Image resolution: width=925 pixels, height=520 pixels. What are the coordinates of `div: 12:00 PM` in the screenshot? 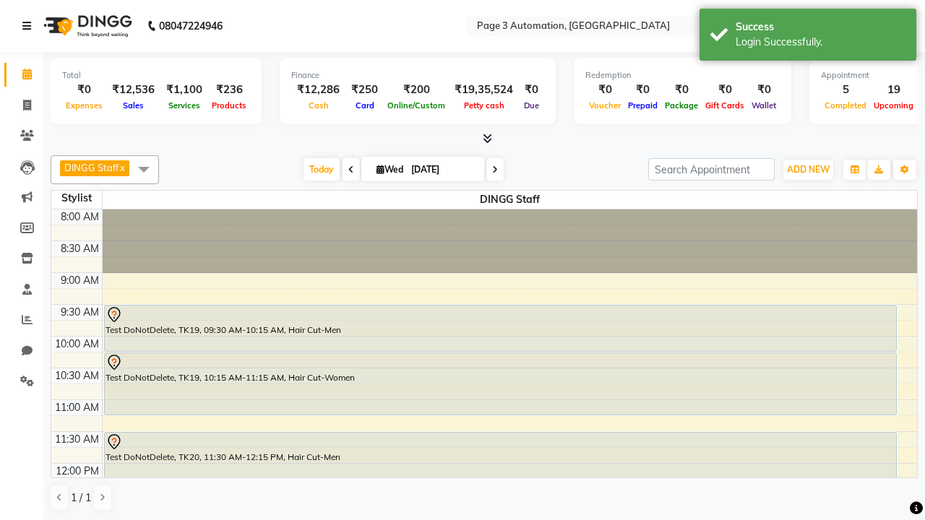 It's located at (77, 471).